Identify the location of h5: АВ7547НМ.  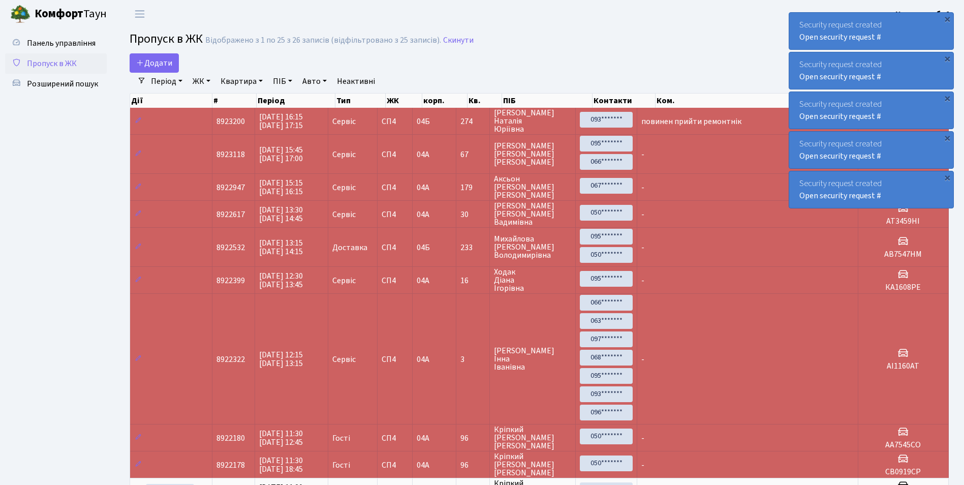
(903, 254).